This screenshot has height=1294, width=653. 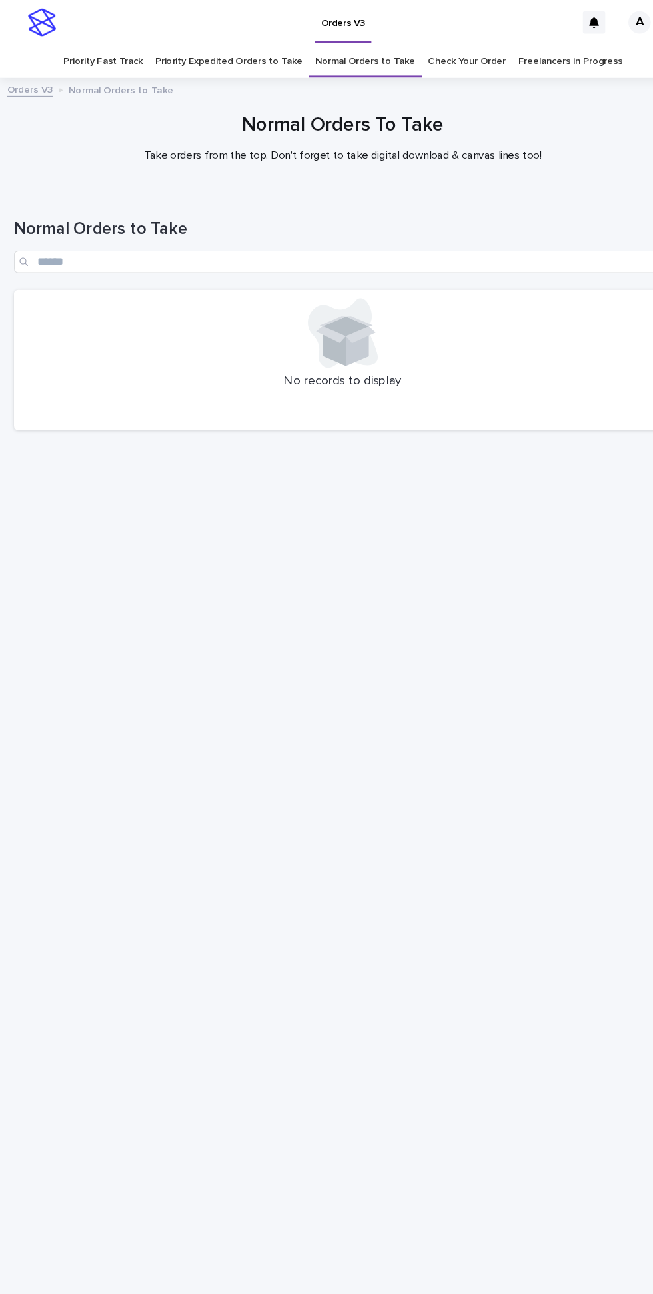 I want to click on img: stacker-logo-s-only.png, so click(x=40, y=21).